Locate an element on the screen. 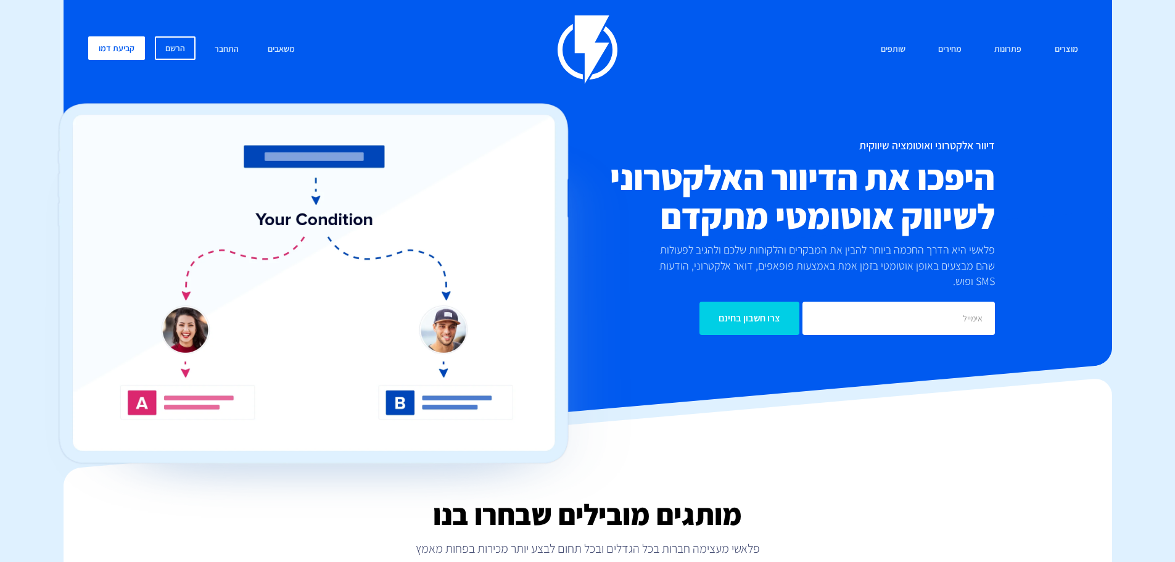 The height and width of the screenshot is (562, 1175). p: פלאשי מעצימה חברות בכל הגדלים ובכל תחום לבצע יותר מכירות בפחות מאמץ is located at coordinates (588, 548).